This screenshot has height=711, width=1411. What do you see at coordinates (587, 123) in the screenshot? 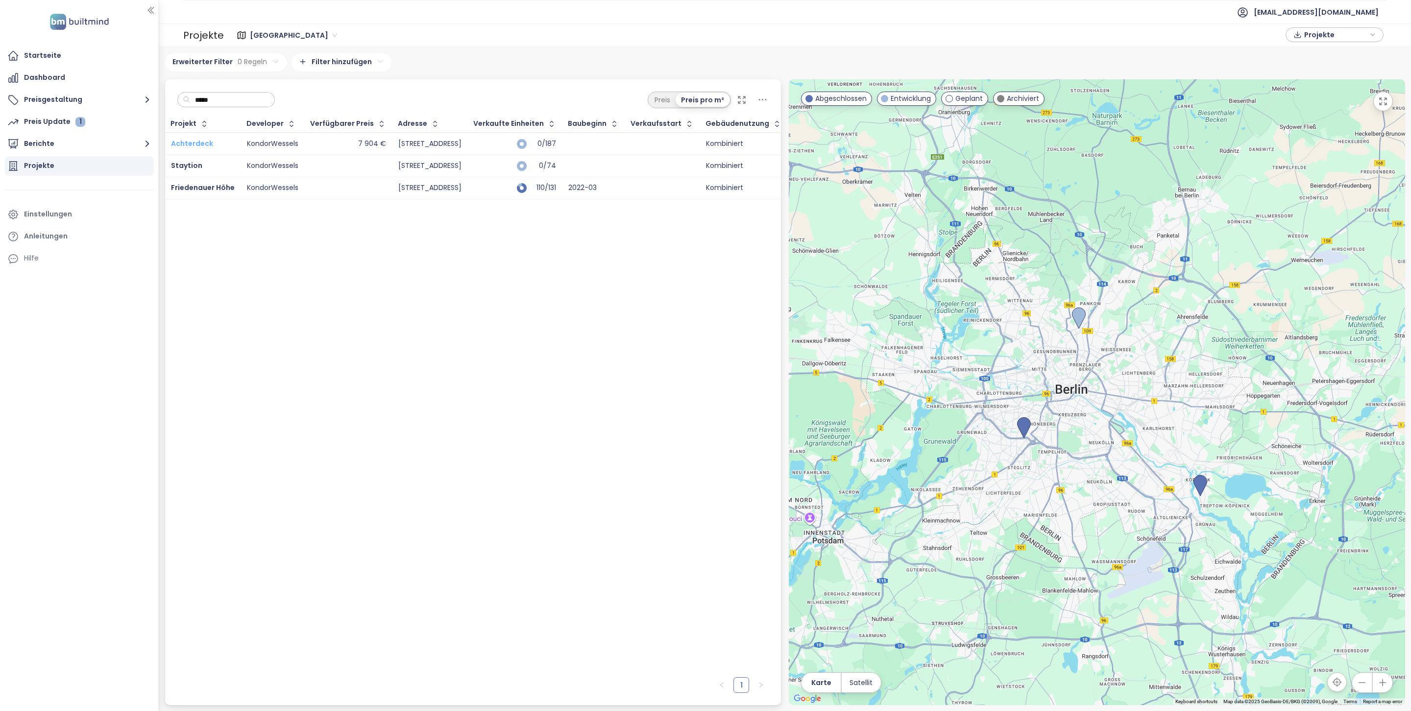
I see `div: Baubeginn` at bounding box center [587, 123].